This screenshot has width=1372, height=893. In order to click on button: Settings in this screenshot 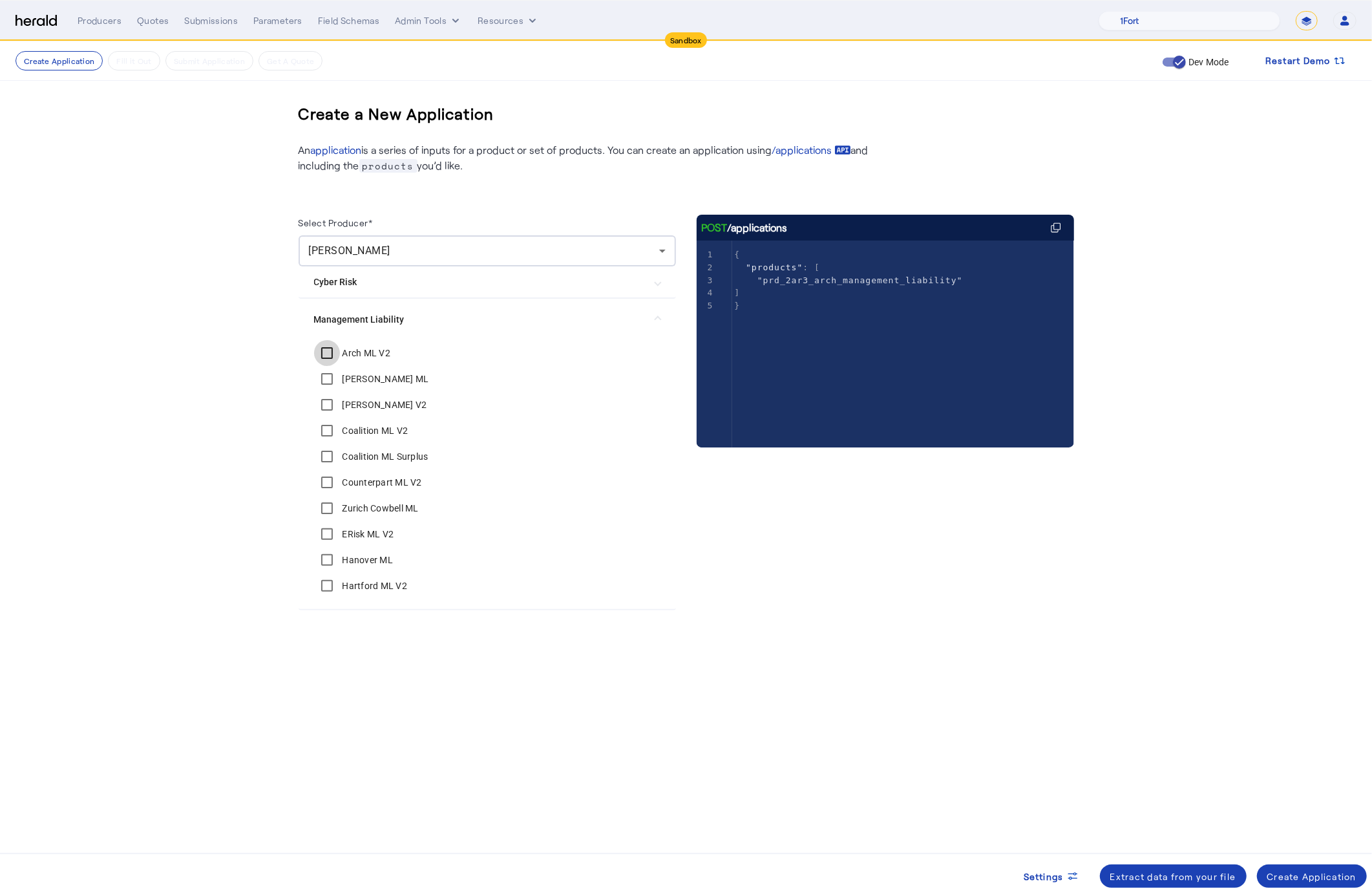, I will do `click(1051, 876)`.